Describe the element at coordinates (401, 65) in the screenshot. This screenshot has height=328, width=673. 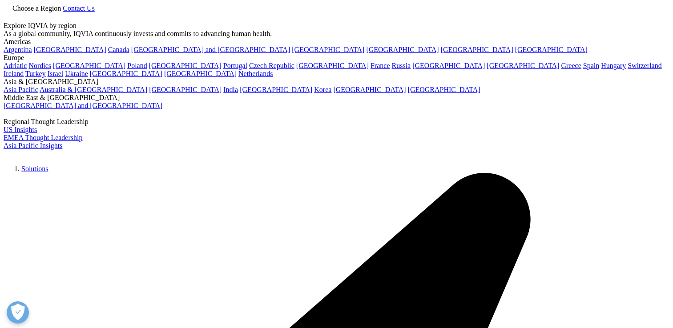
I see `a: Russia` at that location.